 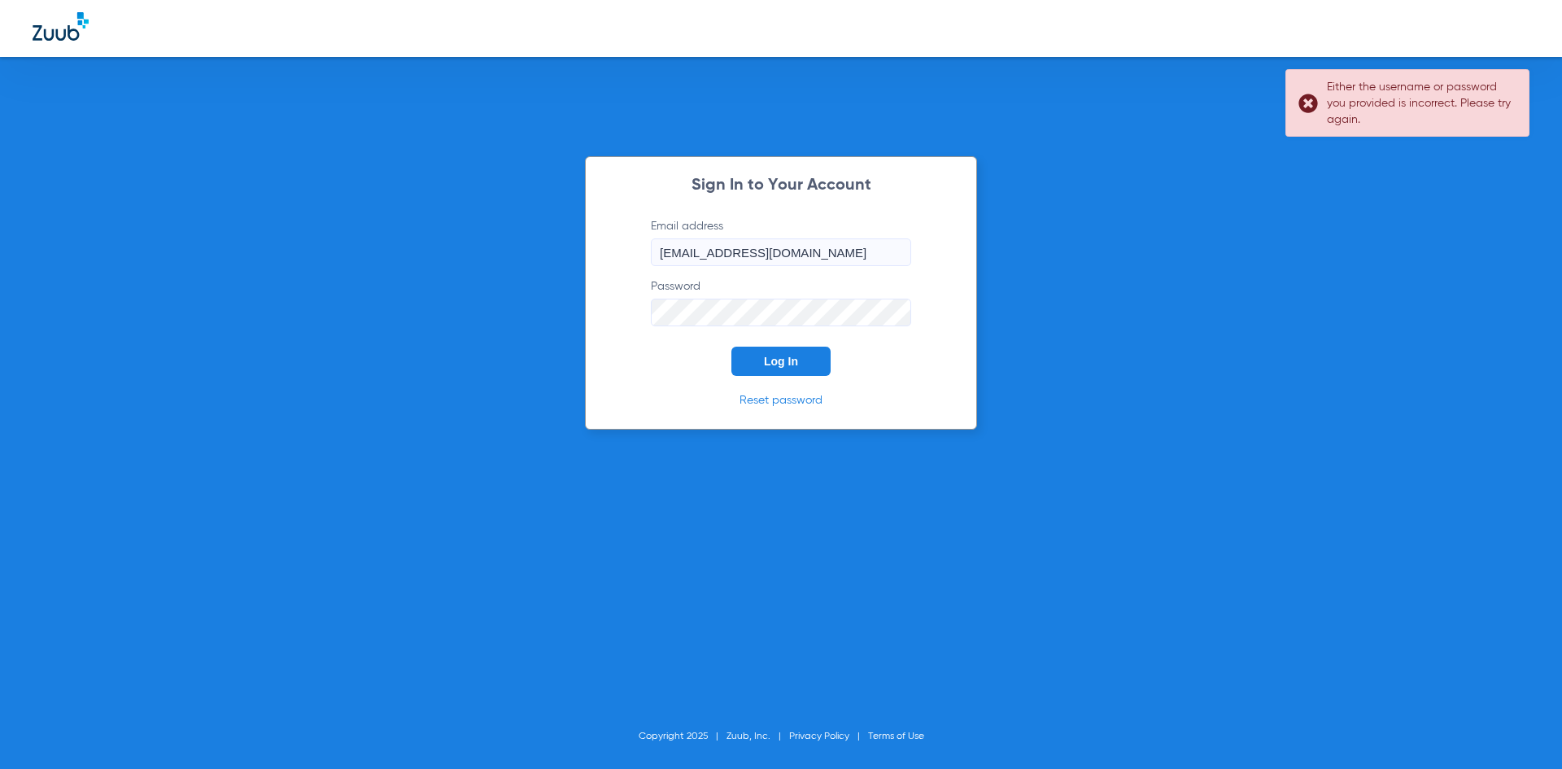 I want to click on li: Zuub, Inc., so click(x=758, y=736).